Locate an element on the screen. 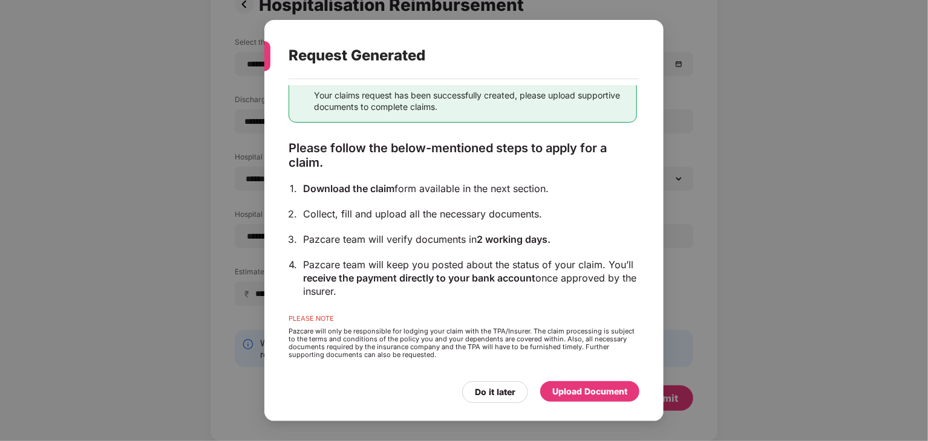 The width and height of the screenshot is (928, 441). div: Pazcare team will keep you posted about the status of your claim. You’ll once approved by the ins... is located at coordinates (470, 278).